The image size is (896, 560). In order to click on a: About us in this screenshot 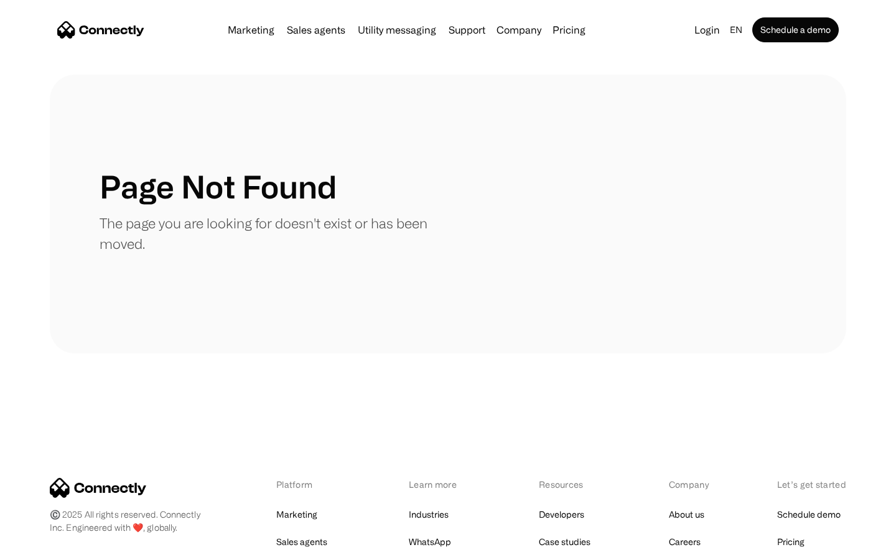, I will do `click(686, 515)`.